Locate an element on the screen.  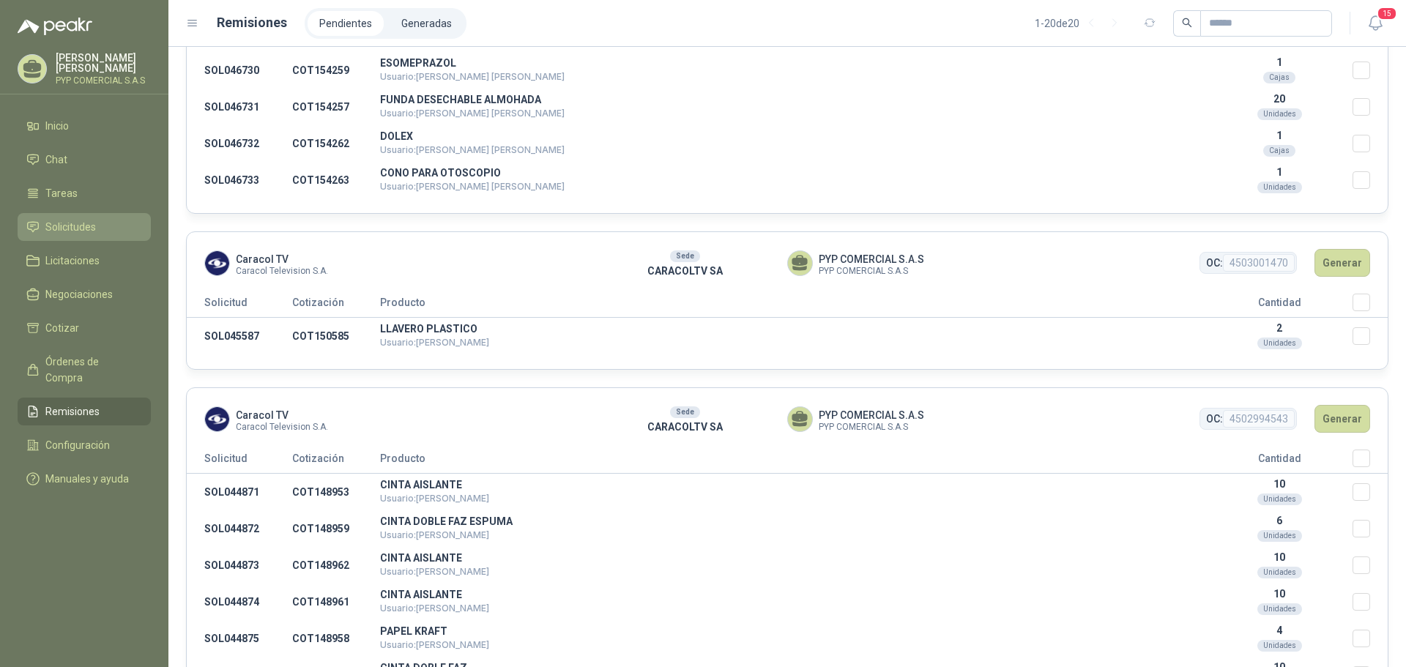
a: Pendientes is located at coordinates (346, 23).